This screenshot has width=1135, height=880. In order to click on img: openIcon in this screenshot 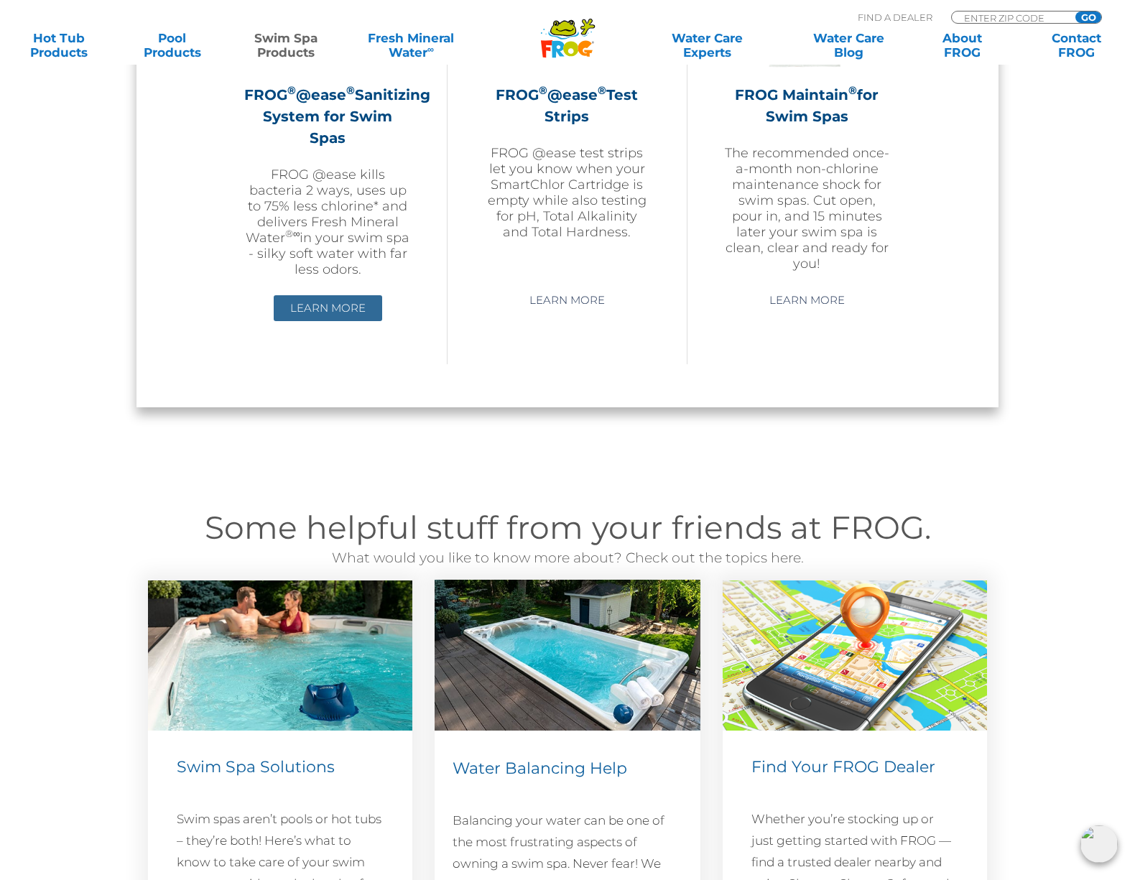, I will do `click(1099, 844)`.